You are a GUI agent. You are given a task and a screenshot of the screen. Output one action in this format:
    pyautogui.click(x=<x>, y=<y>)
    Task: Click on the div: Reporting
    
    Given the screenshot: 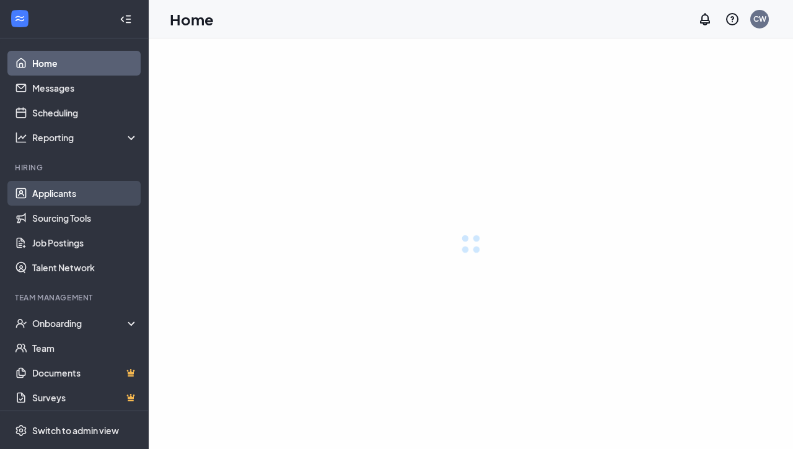 What is the action you would take?
    pyautogui.click(x=85, y=137)
    